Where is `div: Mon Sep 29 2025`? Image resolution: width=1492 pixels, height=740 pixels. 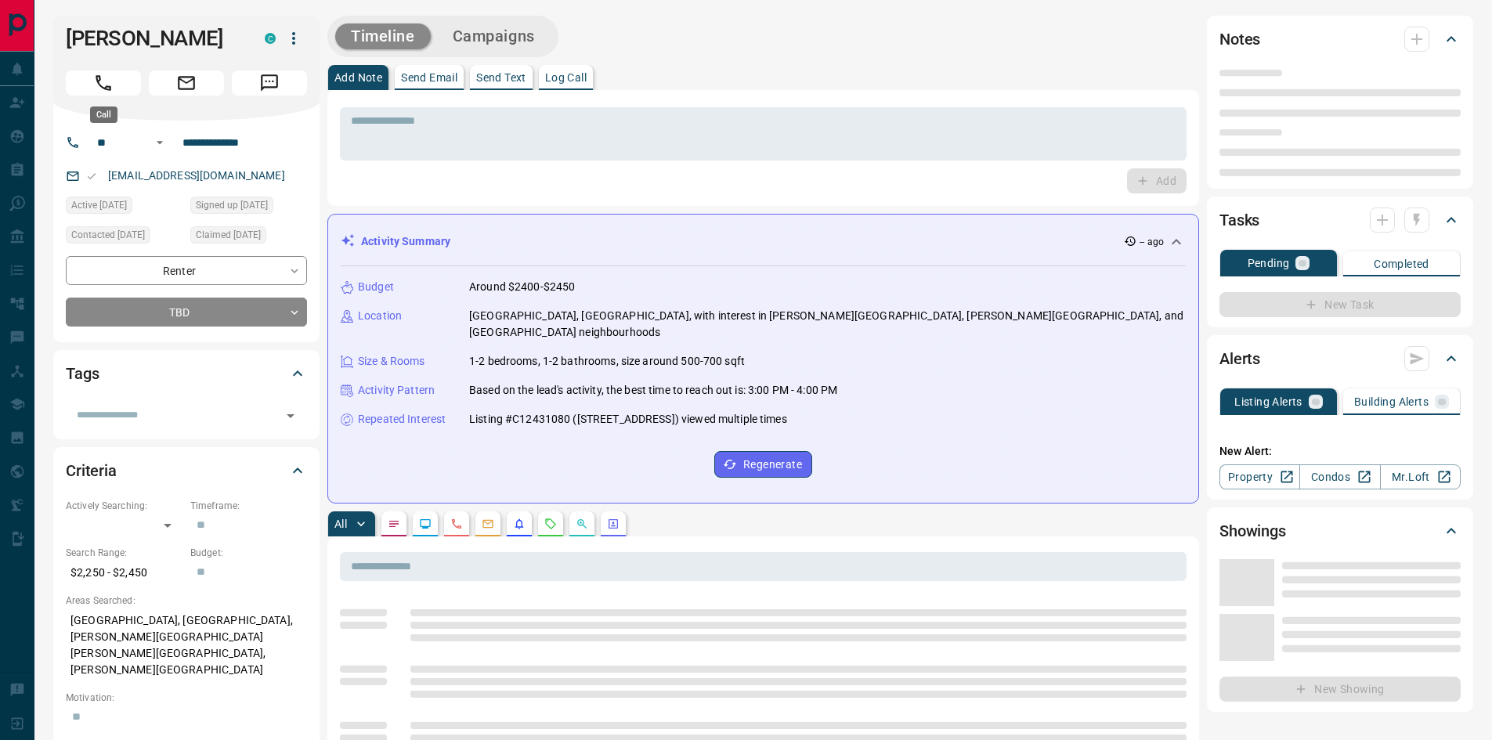
div: Mon Sep 29 2025 is located at coordinates (124, 237).